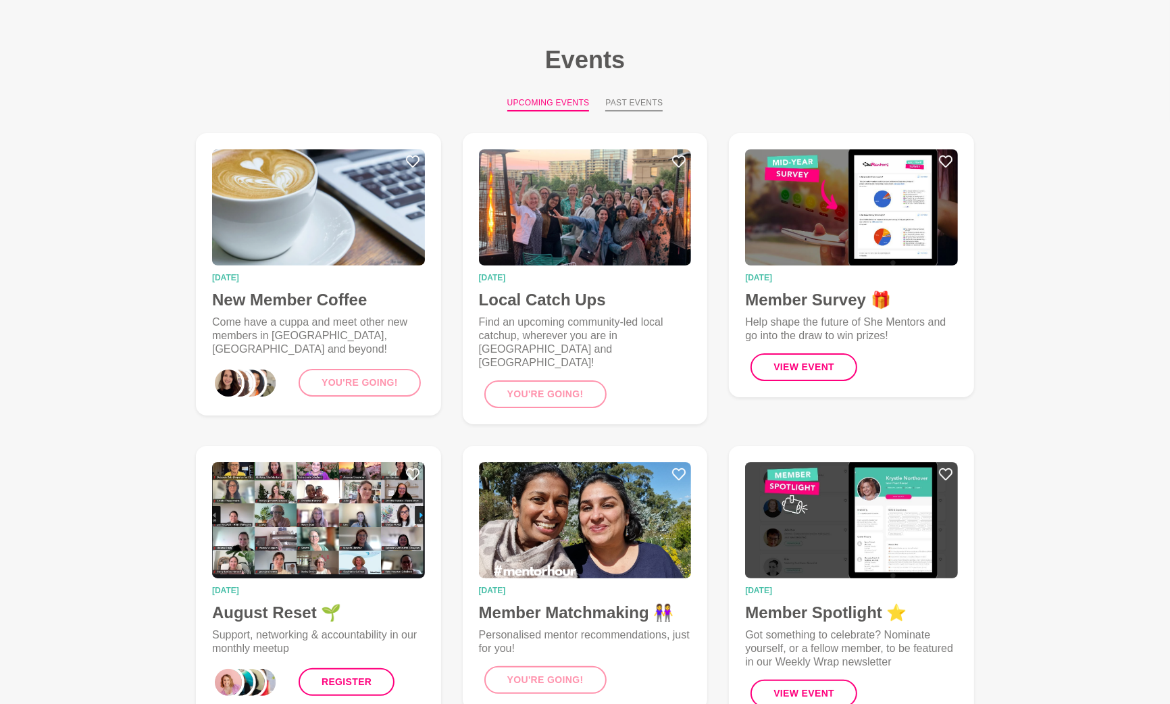 The width and height of the screenshot is (1170, 704). I want to click on h4: Member Spotlight ⭐, so click(851, 612).